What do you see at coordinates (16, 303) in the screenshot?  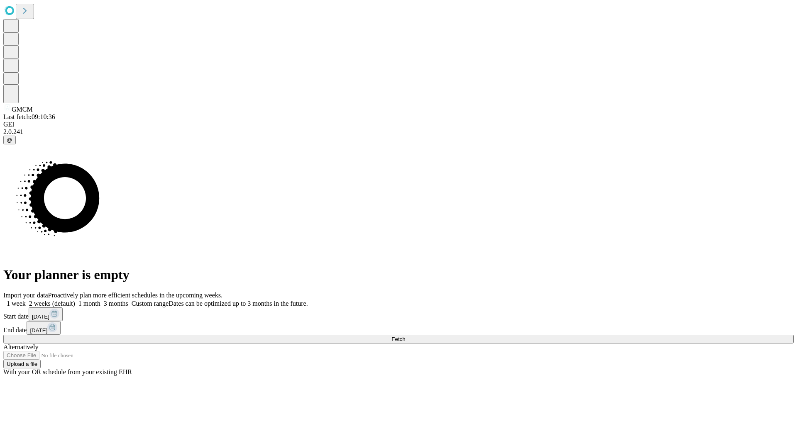 I see `span: 1 week` at bounding box center [16, 303].